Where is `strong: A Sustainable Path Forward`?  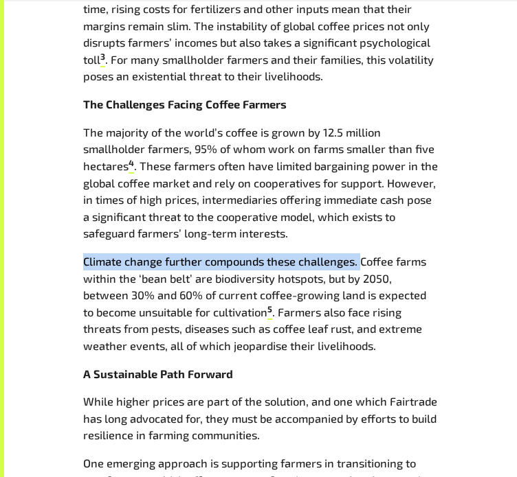 strong: A Sustainable Path Forward is located at coordinates (158, 374).